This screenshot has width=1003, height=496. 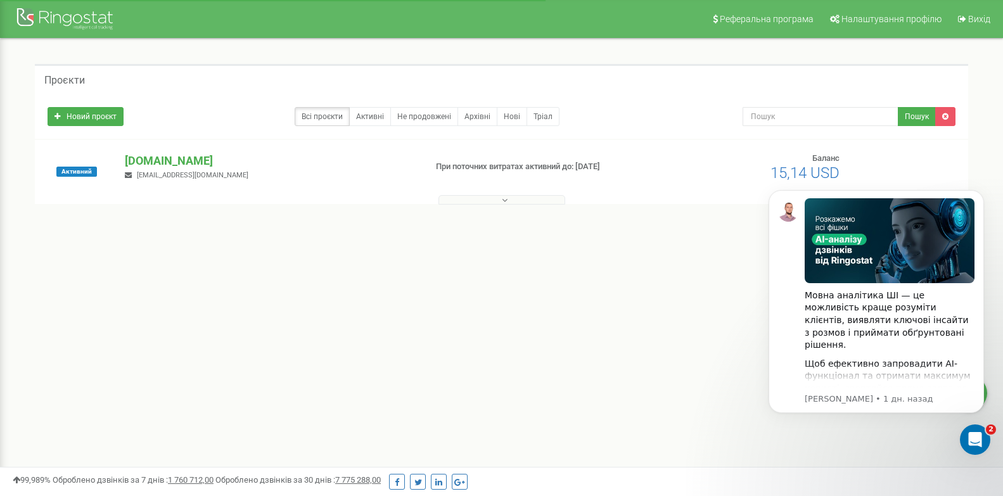 I want to click on a: Тріал, so click(x=543, y=117).